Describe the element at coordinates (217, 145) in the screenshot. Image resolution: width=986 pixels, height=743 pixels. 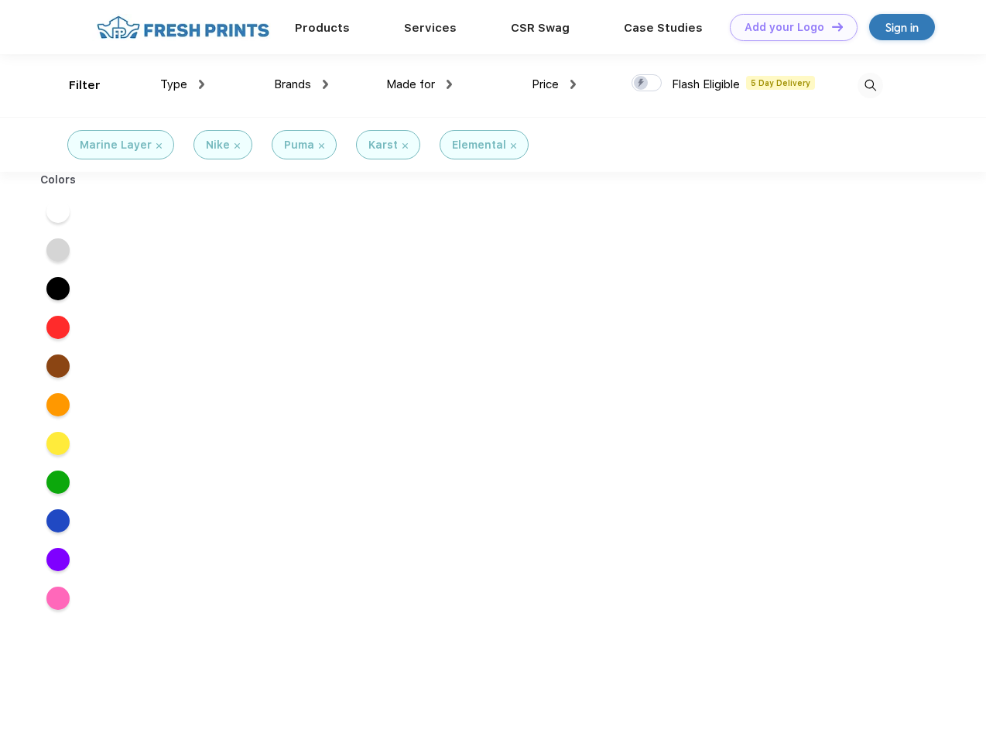
I see `div: Nike` at that location.